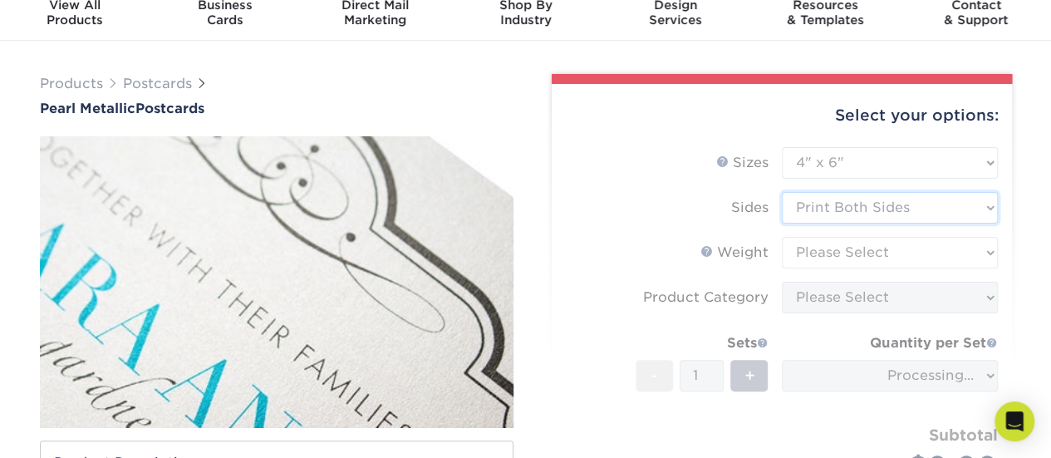 This screenshot has height=458, width=1051. What do you see at coordinates (277, 108) in the screenshot?
I see `a: Pearl MetallicPostcards` at bounding box center [277, 108].